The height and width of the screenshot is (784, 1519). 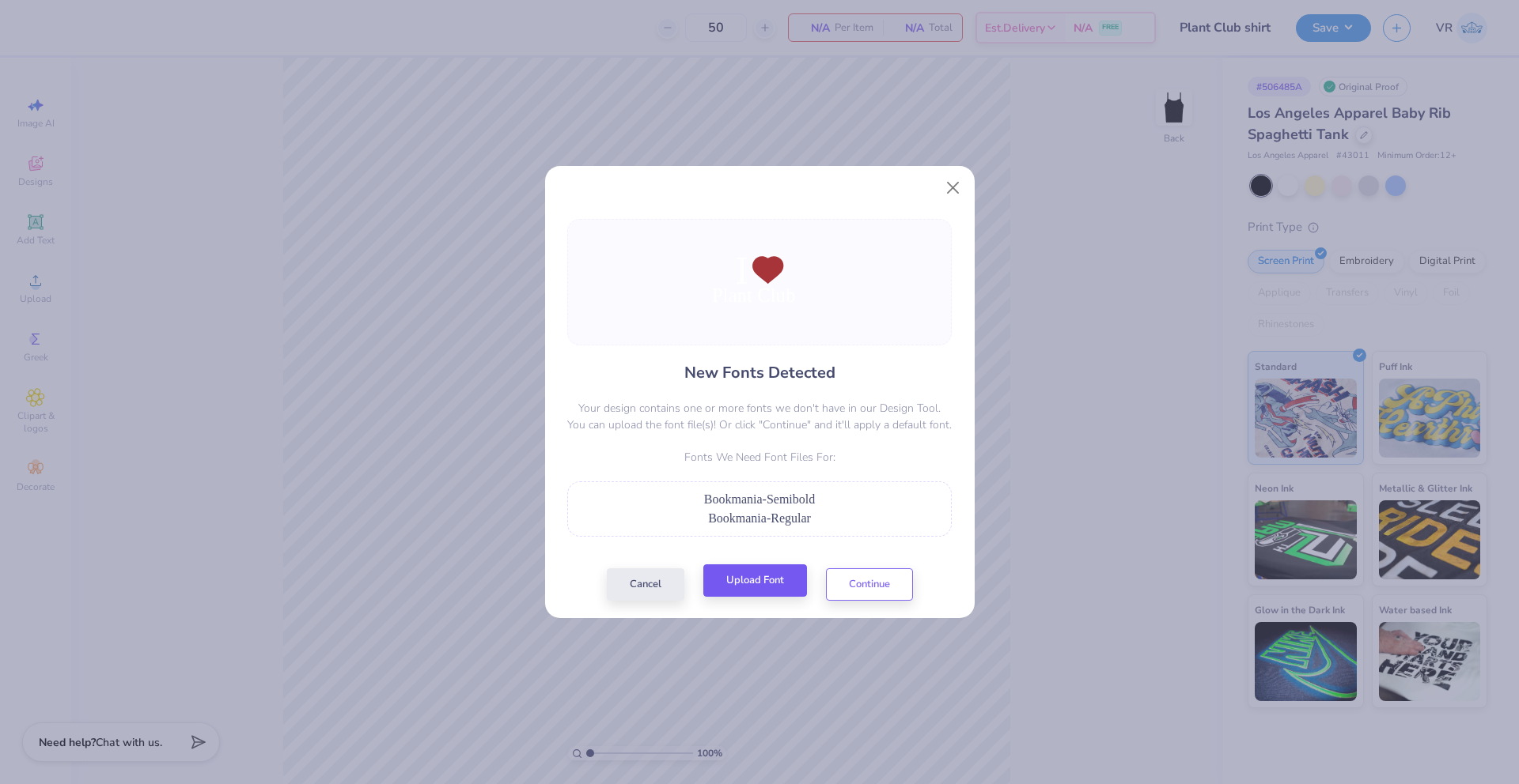 What do you see at coordinates (755, 580) in the screenshot?
I see `button: Upload Font` at bounding box center [755, 580].